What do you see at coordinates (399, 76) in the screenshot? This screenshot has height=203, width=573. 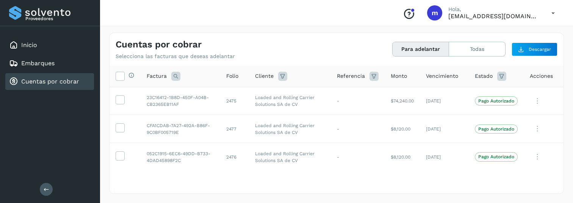 I see `span: Monto` at bounding box center [399, 76].